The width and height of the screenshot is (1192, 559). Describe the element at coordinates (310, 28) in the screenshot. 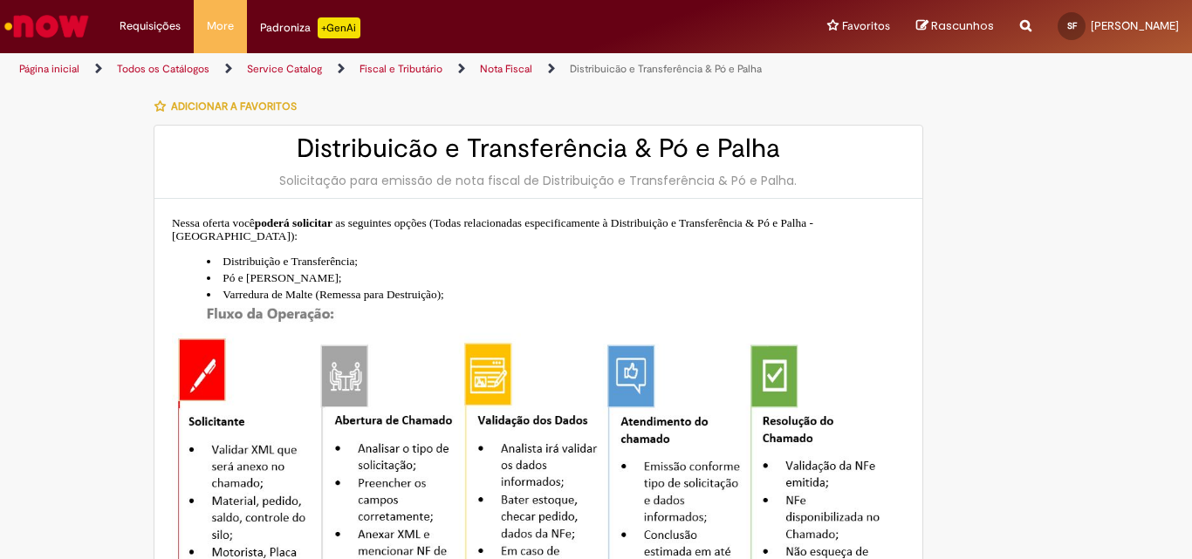

I see `div: Padroniza` at that location.